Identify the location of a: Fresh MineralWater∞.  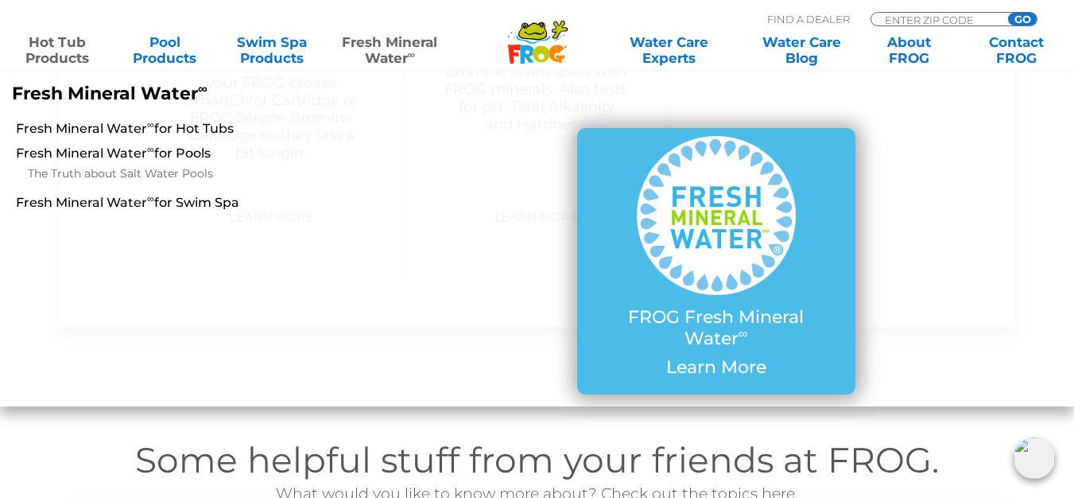
(390, 50).